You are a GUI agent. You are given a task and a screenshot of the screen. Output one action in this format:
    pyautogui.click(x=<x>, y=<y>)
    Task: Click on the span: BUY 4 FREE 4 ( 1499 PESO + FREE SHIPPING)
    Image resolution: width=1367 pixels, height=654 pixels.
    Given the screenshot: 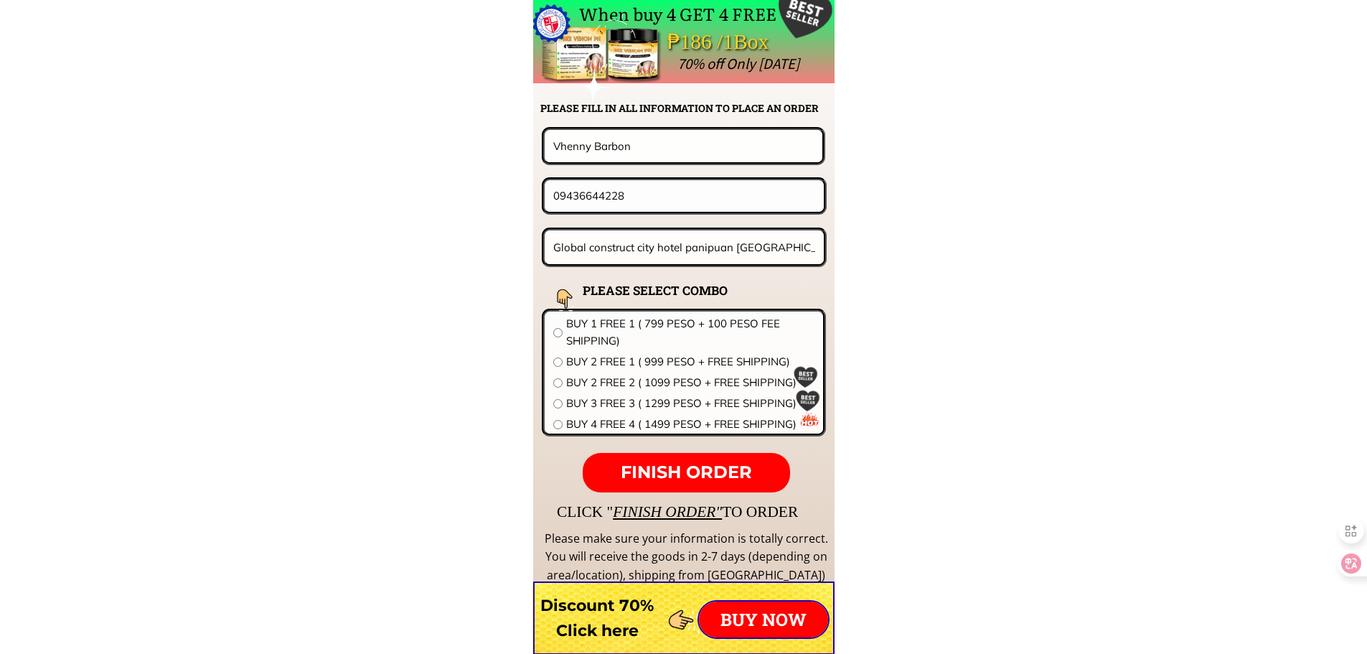 What is the action you would take?
    pyautogui.click(x=690, y=424)
    